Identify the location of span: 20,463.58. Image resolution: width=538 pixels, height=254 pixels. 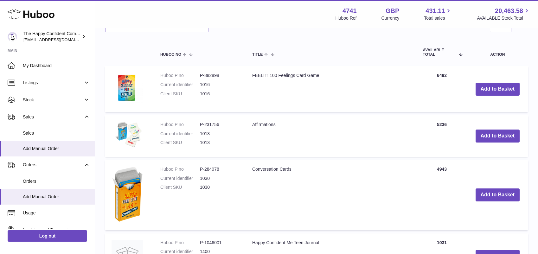
(508, 11).